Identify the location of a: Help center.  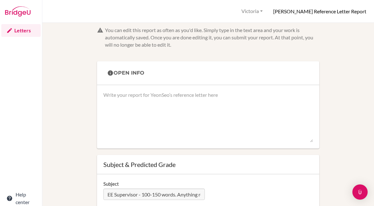
(21, 199).